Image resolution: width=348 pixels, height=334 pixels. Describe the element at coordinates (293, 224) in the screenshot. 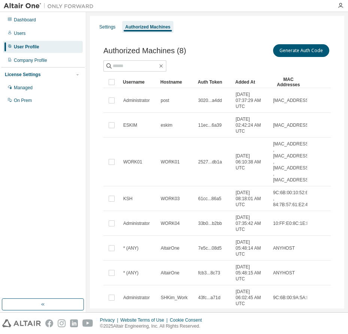

I see `span: 10:FF:E0:8C:1E:B2` at that location.